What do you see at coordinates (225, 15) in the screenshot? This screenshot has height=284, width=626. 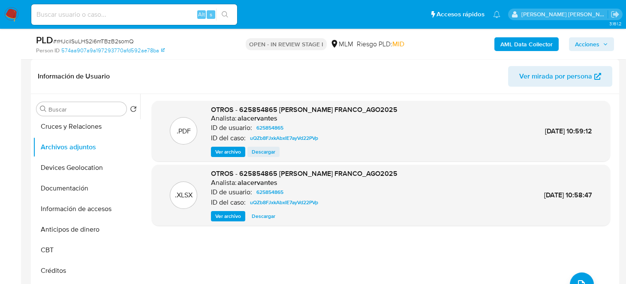 I see `button: search-icon` at bounding box center [225, 15].